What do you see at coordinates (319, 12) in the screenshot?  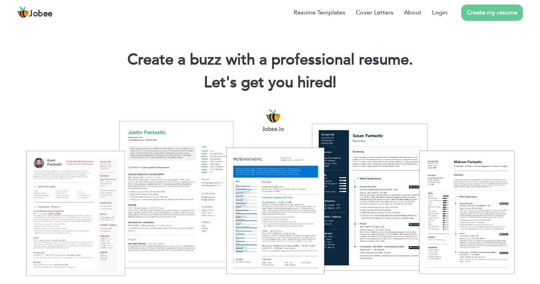 I see `a: Resume Templates` at bounding box center [319, 12].